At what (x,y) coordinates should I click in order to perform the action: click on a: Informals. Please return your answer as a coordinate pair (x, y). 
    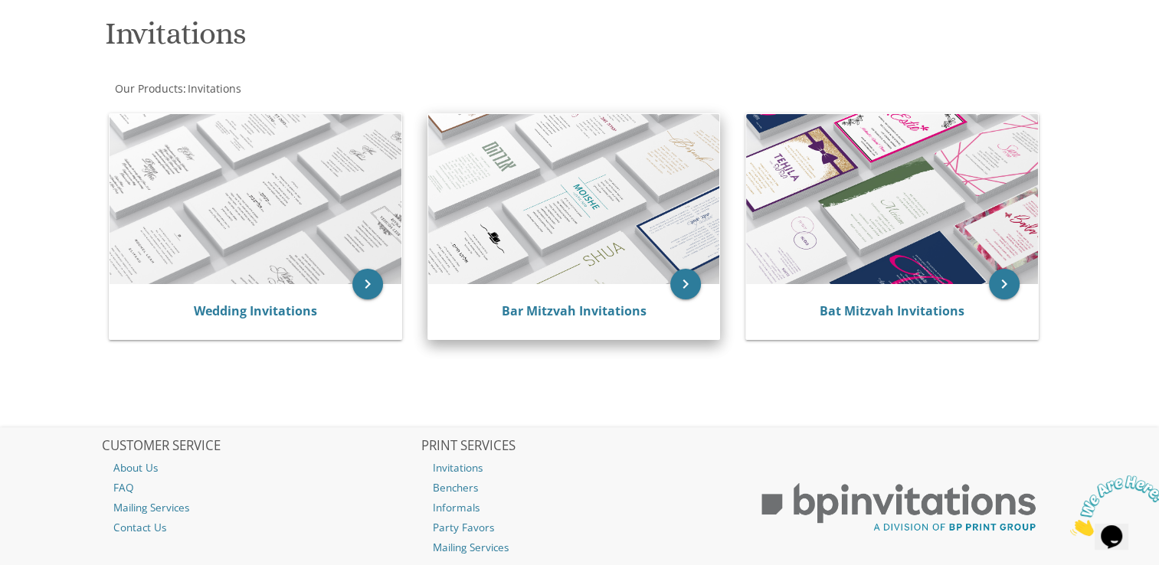
    Looking at the image, I should click on (580, 508).